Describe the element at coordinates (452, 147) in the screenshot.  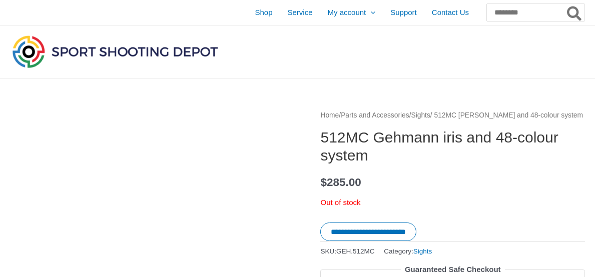
I see `h1: 512MC Gehmann iris and 48-colour system` at that location.